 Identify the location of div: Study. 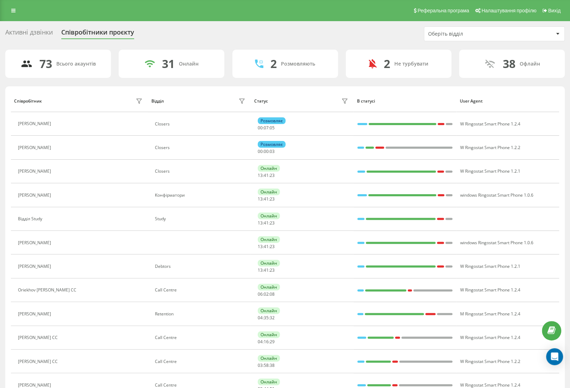
(201, 219).